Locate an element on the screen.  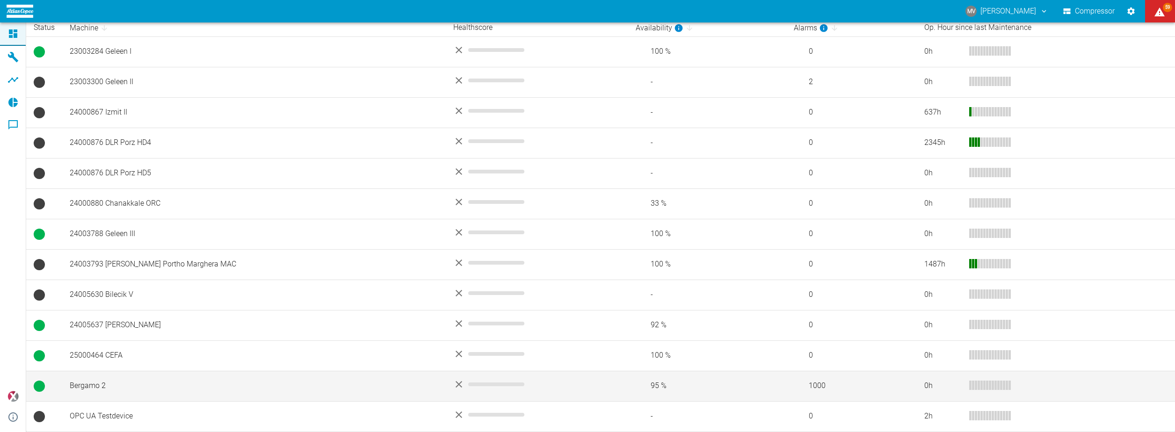
th: Op. Hour since last Maintenance is located at coordinates (1046, 28).